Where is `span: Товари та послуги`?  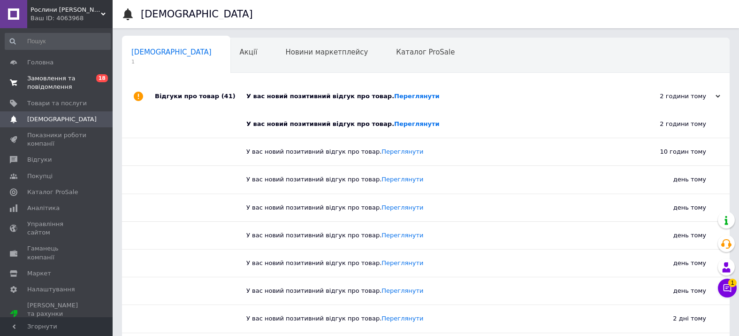 span: Товари та послуги is located at coordinates (57, 103).